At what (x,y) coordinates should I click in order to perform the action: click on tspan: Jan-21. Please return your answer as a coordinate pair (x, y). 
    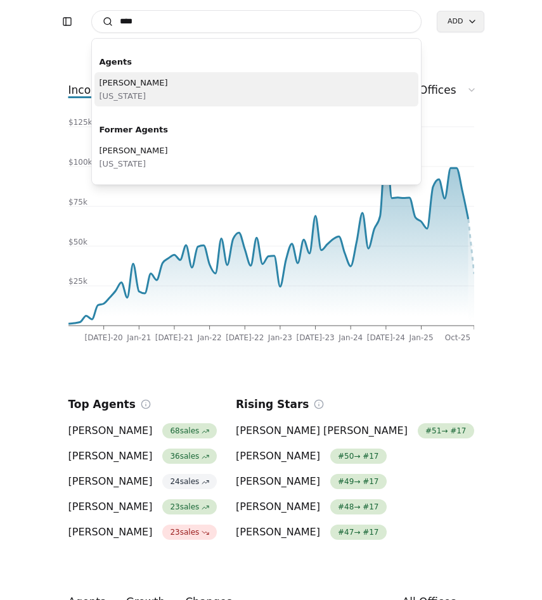
    Looking at the image, I should click on (138, 338).